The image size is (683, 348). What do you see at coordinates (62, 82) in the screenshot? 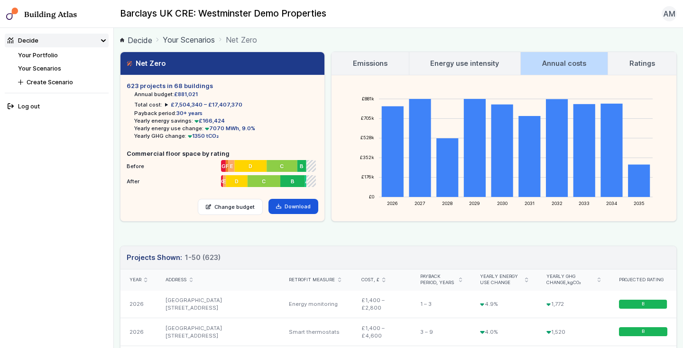
I see `button: Create Scenario` at bounding box center [62, 82].